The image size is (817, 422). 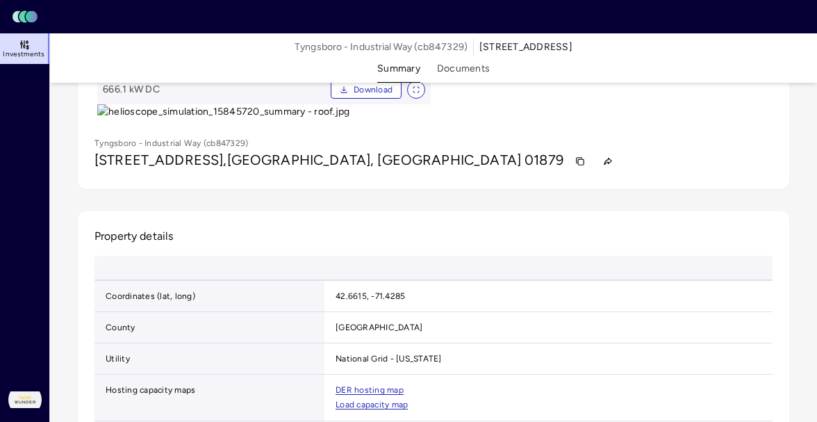 I want to click on p: Tyngsboro - Industrial Way (cb847329), so click(x=171, y=143).